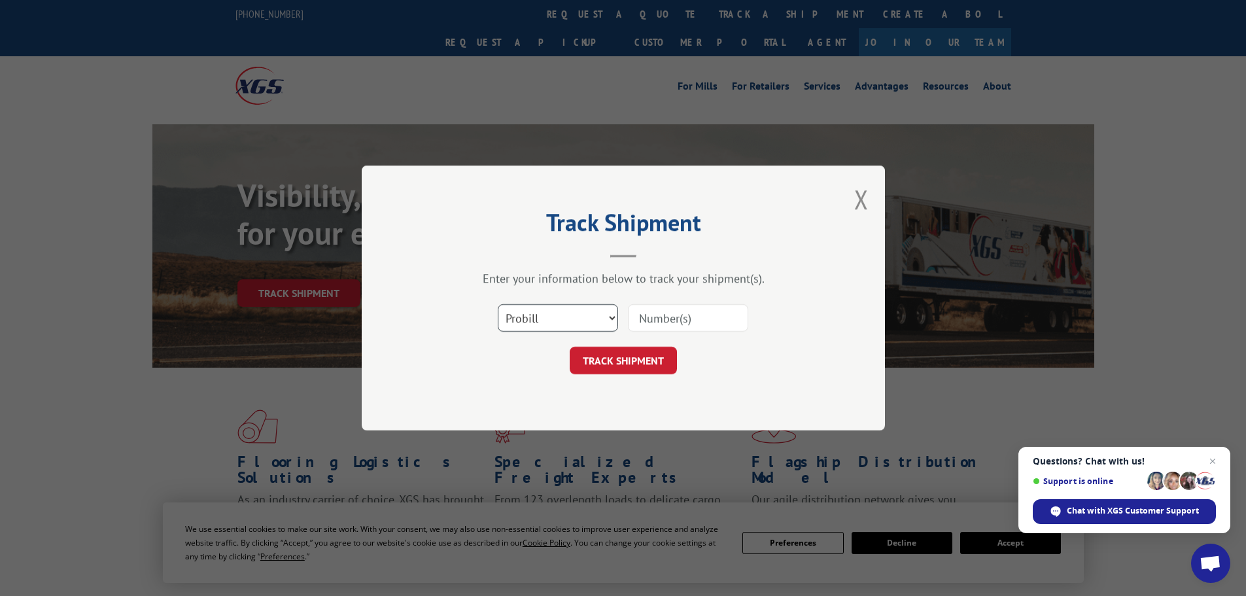  I want to click on span: Support is online, so click(1087, 481).